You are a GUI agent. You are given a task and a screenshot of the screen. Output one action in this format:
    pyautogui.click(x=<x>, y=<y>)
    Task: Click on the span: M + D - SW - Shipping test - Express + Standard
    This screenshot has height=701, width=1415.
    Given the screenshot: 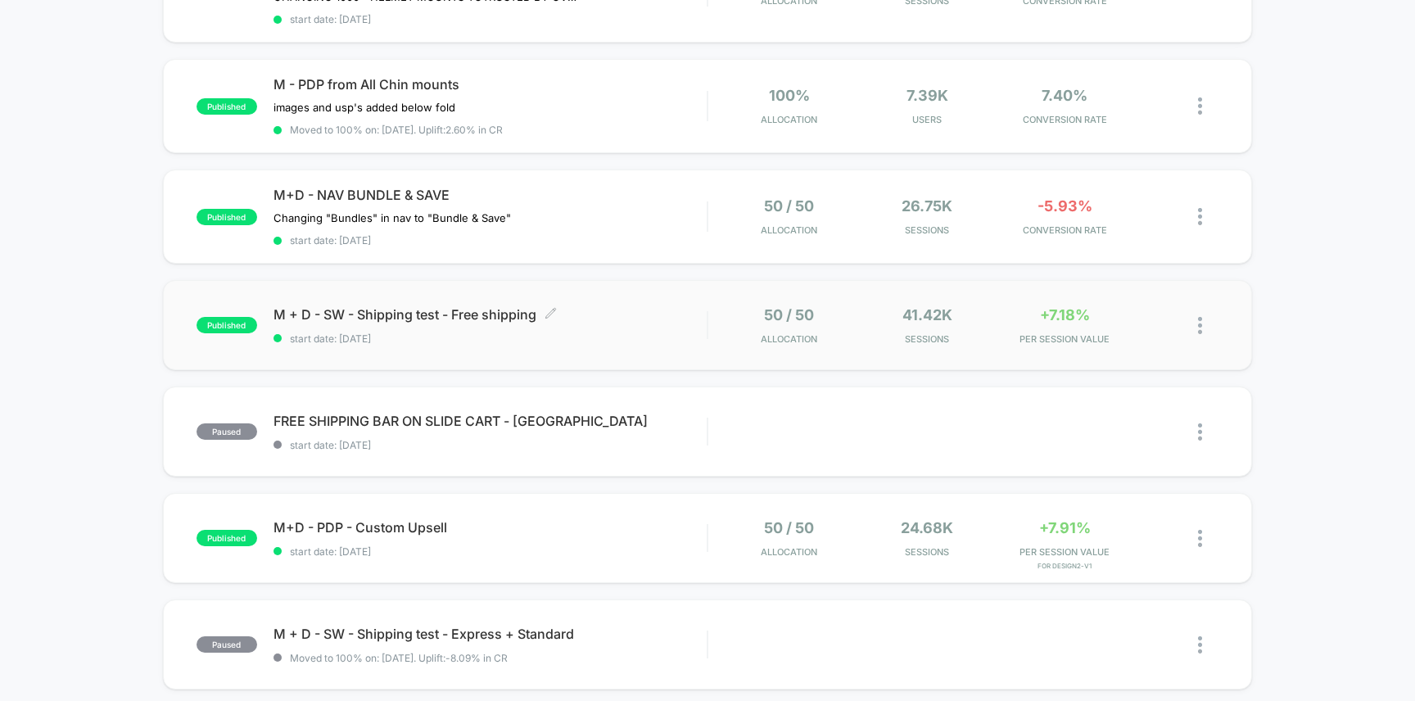 What is the action you would take?
    pyautogui.click(x=490, y=634)
    